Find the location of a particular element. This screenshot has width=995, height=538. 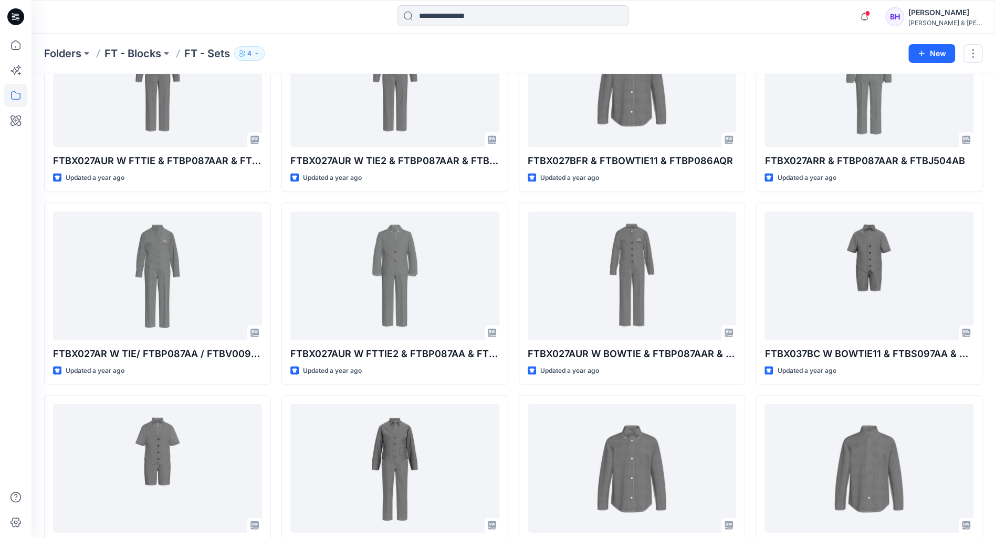

a: FTBX027BFR BUTTON DOWN COLLAR & FTBOWTIE11 & FTBP086AQR is located at coordinates (632, 468).